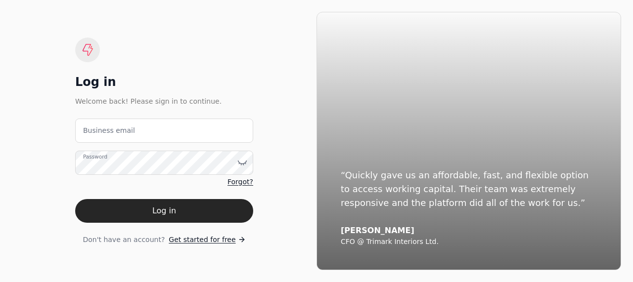  What do you see at coordinates (240, 182) in the screenshot?
I see `a: Forgot?` at bounding box center [240, 182].